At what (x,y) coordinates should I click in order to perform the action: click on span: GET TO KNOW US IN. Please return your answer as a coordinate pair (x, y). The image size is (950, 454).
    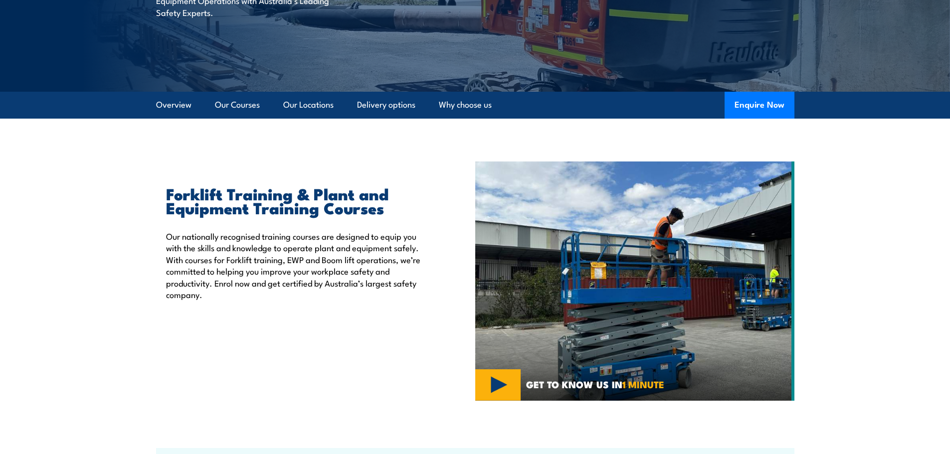
    Looking at the image, I should click on (595, 385).